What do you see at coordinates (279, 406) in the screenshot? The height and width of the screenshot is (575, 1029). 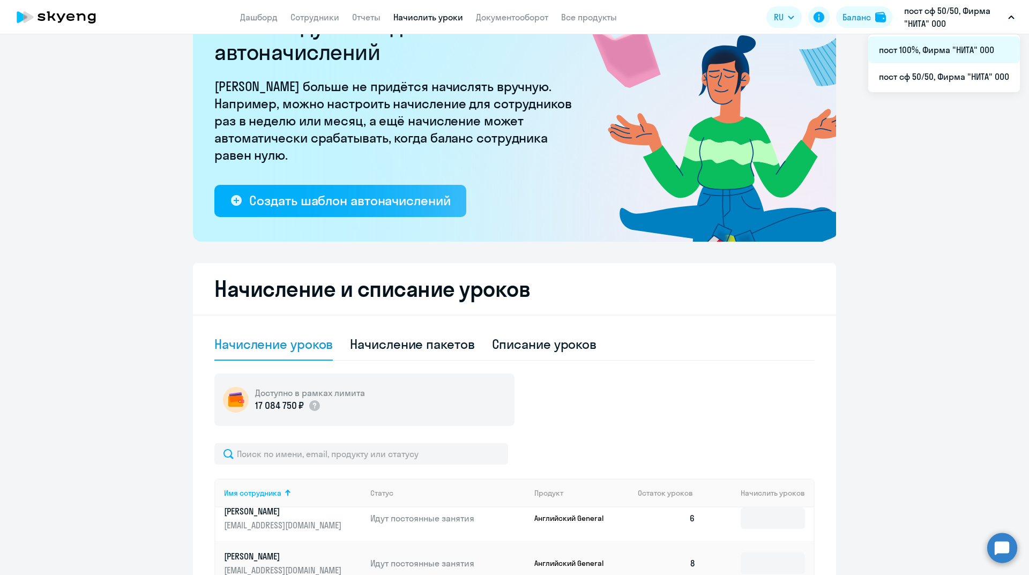 I see `p: 17 084 750 ₽` at bounding box center [279, 406].